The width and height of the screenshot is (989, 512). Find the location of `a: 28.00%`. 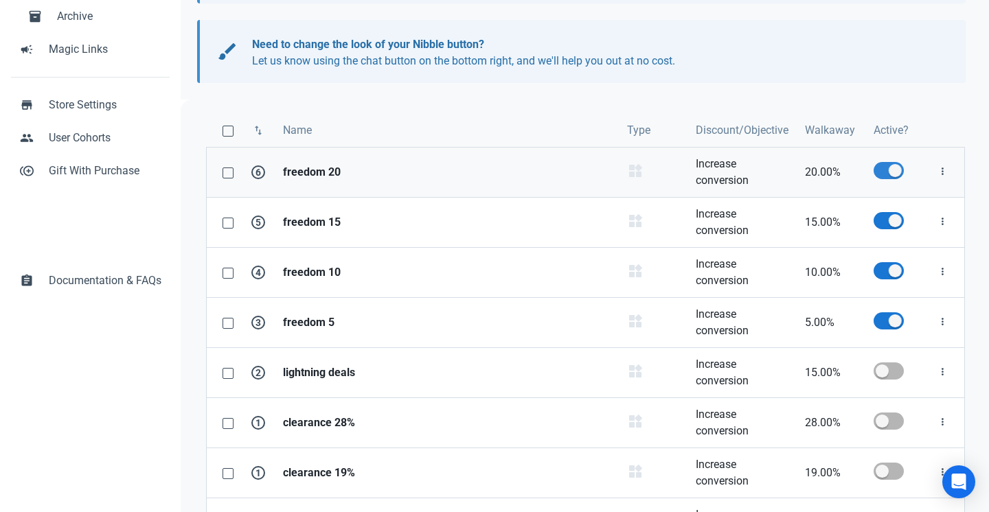

a: 28.00% is located at coordinates (831, 423).